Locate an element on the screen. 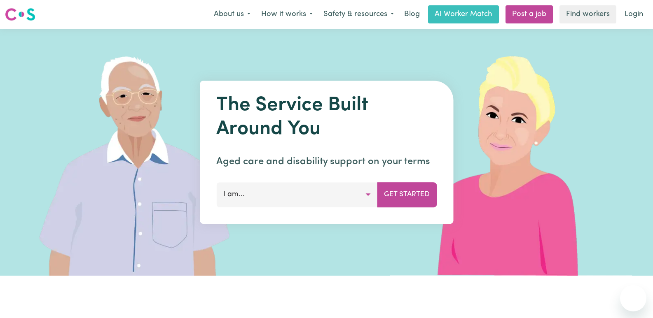 The width and height of the screenshot is (653, 318). p: Aged care and disability support on your terms is located at coordinates (326, 162).